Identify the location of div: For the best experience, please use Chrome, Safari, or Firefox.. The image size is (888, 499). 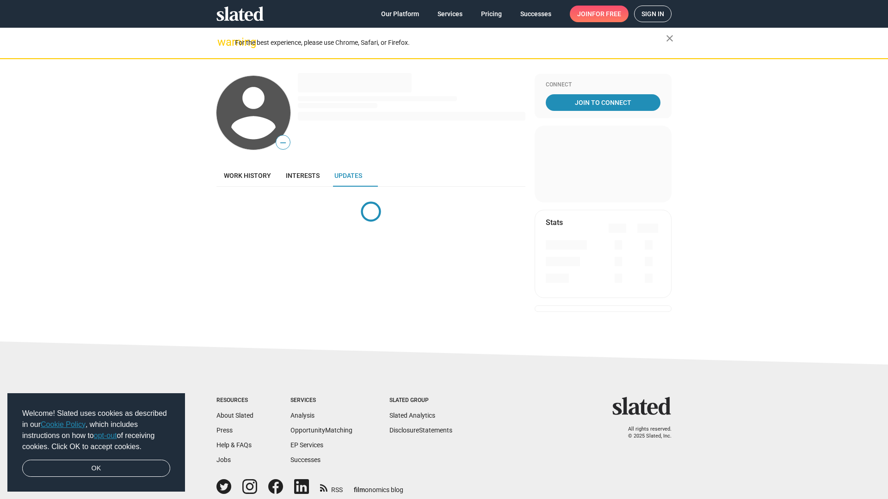
(450, 43).